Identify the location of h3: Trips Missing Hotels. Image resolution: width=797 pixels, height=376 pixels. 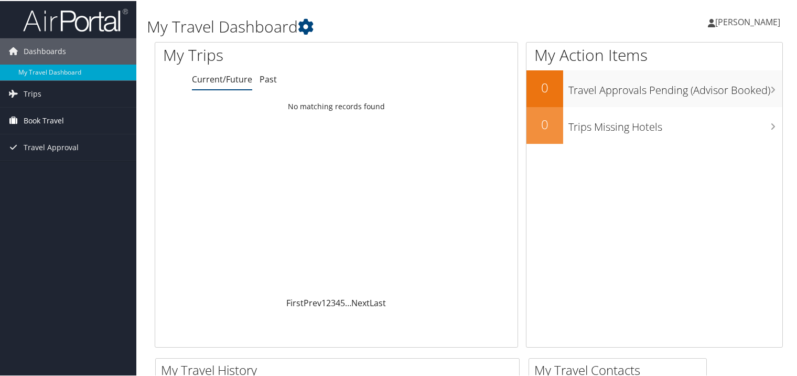
(676, 123).